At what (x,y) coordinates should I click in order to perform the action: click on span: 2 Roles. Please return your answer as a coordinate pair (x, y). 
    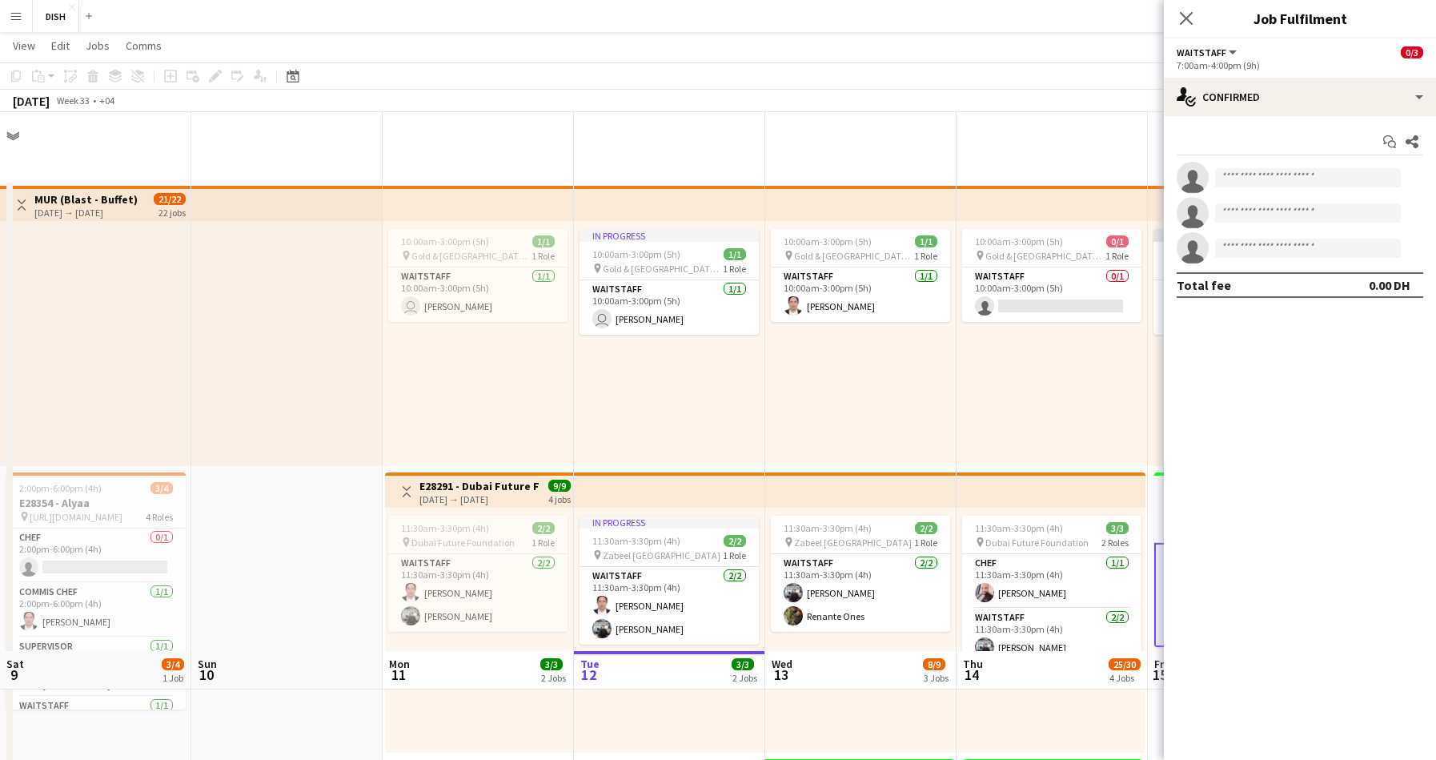
    Looking at the image, I should click on (1115, 542).